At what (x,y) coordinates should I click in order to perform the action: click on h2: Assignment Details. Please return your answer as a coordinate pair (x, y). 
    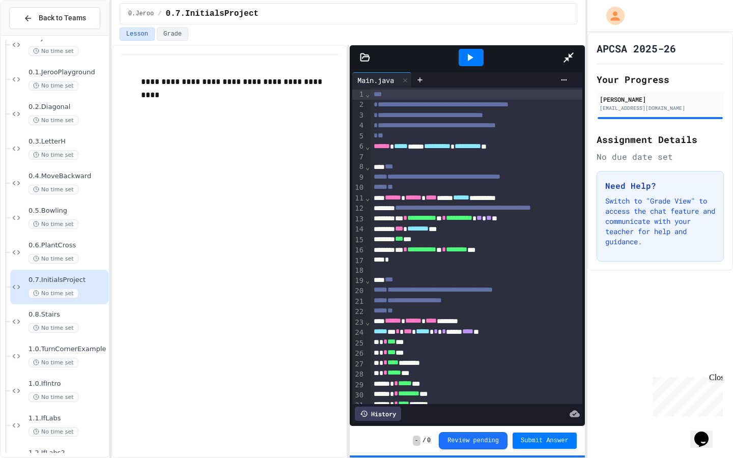
    Looking at the image, I should click on (660, 139).